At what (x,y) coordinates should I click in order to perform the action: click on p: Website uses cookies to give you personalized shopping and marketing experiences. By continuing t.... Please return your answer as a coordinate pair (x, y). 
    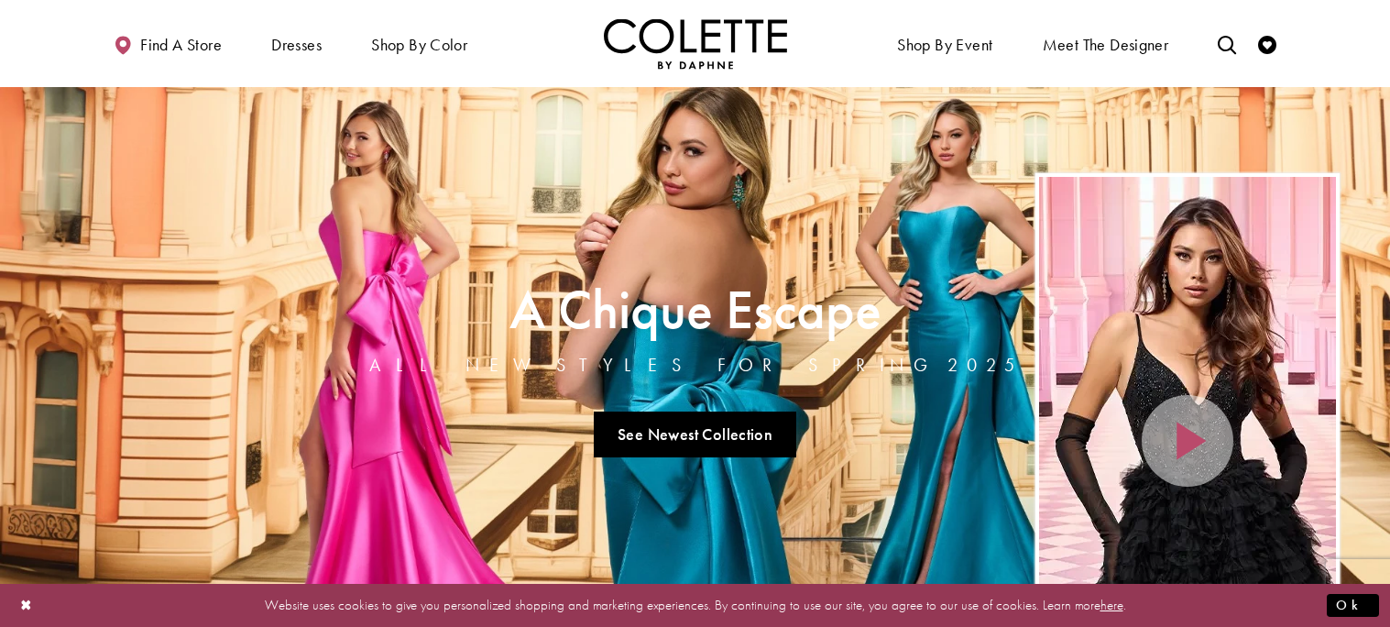
    Looking at the image, I should click on (695, 605).